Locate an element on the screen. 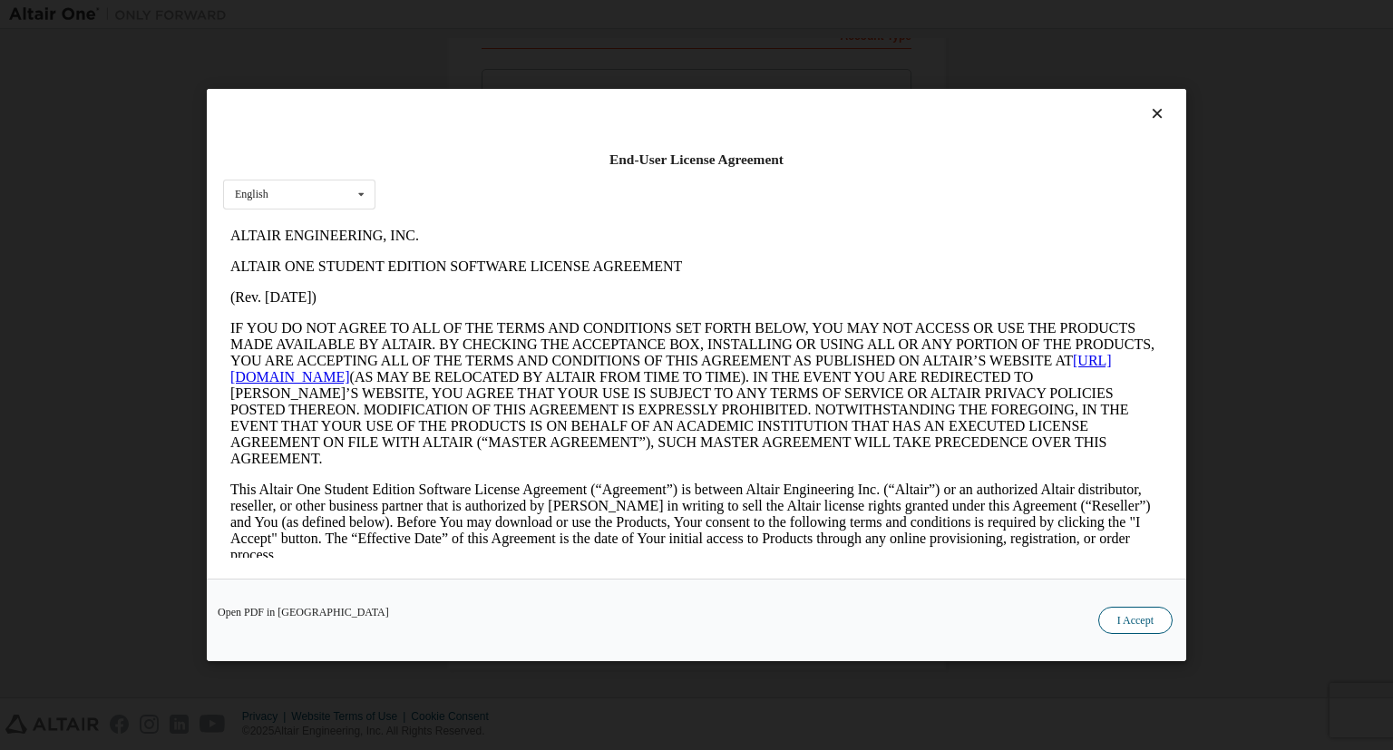 The image size is (1393, 750). p: ALTAIR ENGINEERING, INC. is located at coordinates (473, 15).